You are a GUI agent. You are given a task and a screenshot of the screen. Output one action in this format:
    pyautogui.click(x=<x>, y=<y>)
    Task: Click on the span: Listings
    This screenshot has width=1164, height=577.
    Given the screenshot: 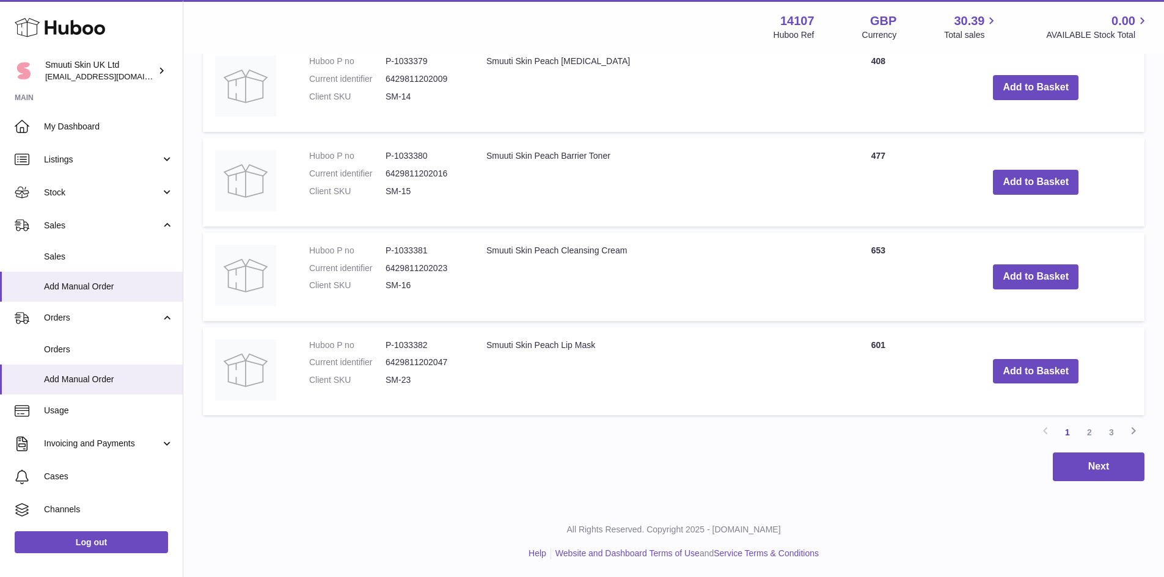 What is the action you would take?
    pyautogui.click(x=102, y=159)
    